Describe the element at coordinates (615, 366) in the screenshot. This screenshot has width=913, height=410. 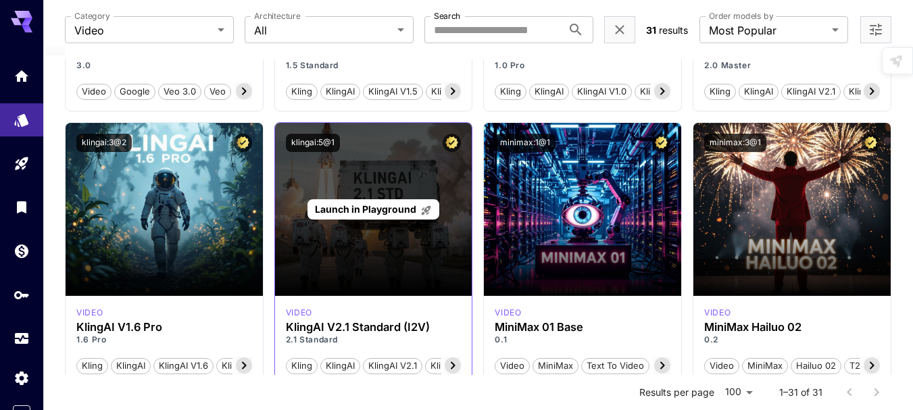
I see `span: Text To Video` at that location.